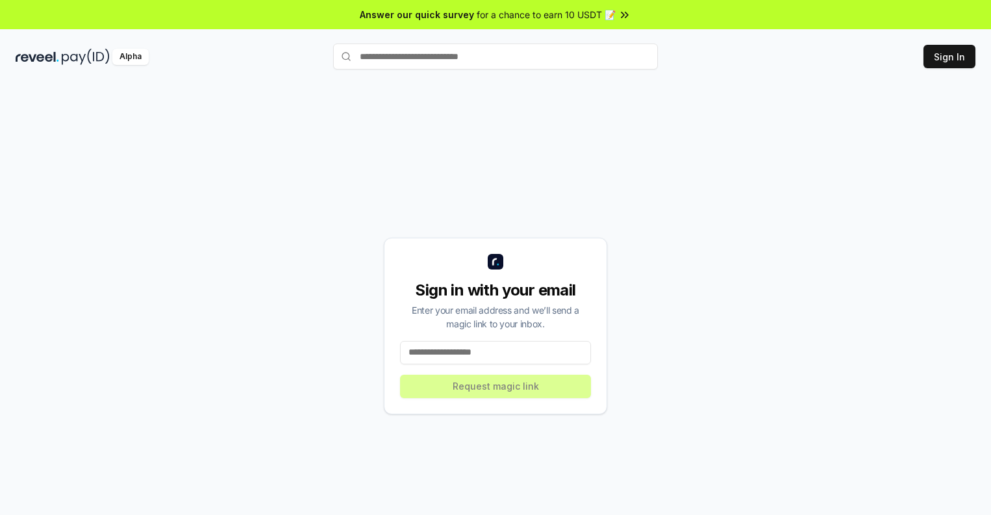 This screenshot has height=515, width=991. I want to click on button: Sign In, so click(950, 57).